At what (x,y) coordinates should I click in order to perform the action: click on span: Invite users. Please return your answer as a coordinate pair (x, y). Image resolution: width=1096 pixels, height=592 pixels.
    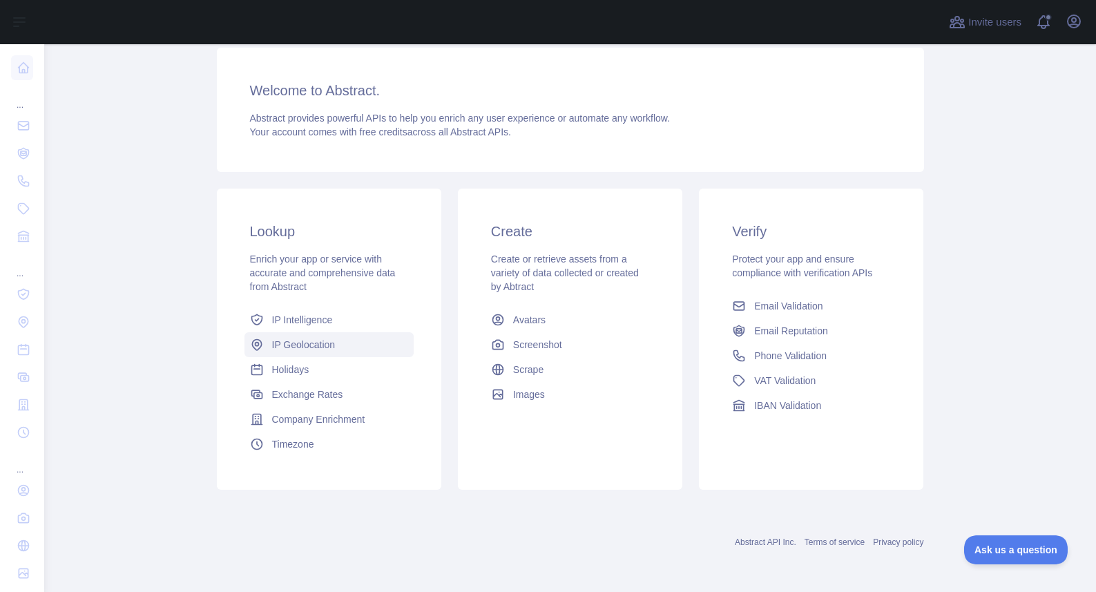
    Looking at the image, I should click on (995, 22).